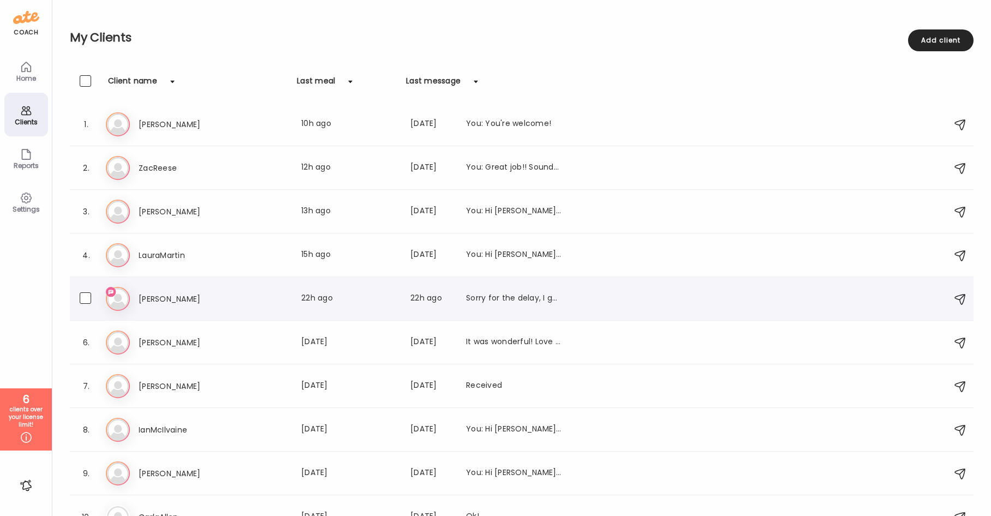 The height and width of the screenshot is (516, 991). I want to click on div: Clients, so click(26, 122).